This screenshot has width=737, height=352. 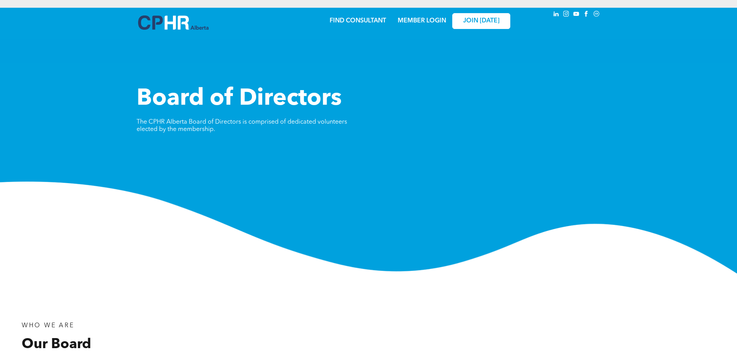 I want to click on a: FIND CONSULTANT, so click(x=358, y=21).